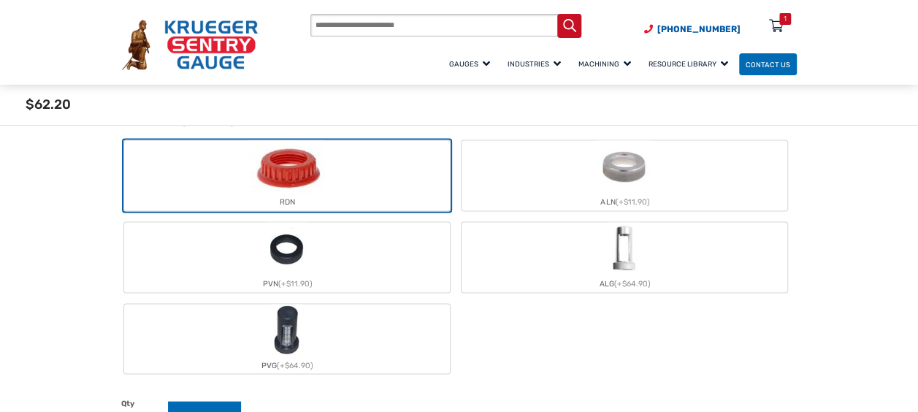 The height and width of the screenshot is (412, 918). Describe the element at coordinates (607, 64) in the screenshot. I see `a: Machining` at that location.